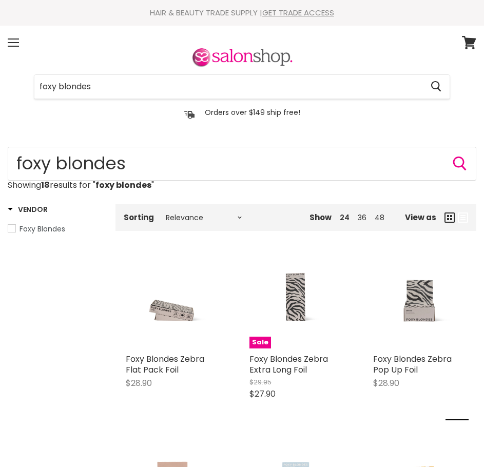 The image size is (484, 467). I want to click on span: Sale, so click(260, 342).